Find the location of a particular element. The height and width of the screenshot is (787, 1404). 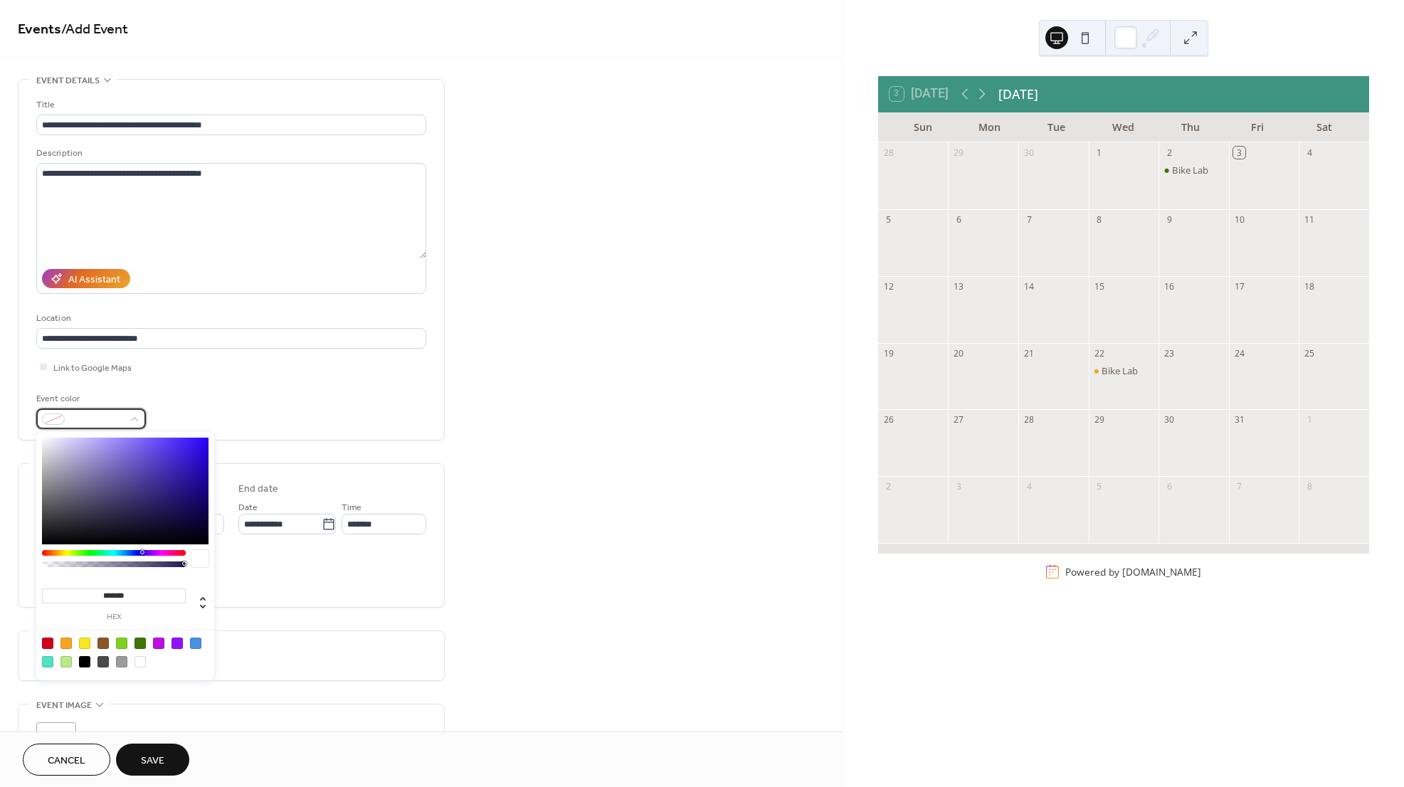

div: 26 is located at coordinates (888, 420).